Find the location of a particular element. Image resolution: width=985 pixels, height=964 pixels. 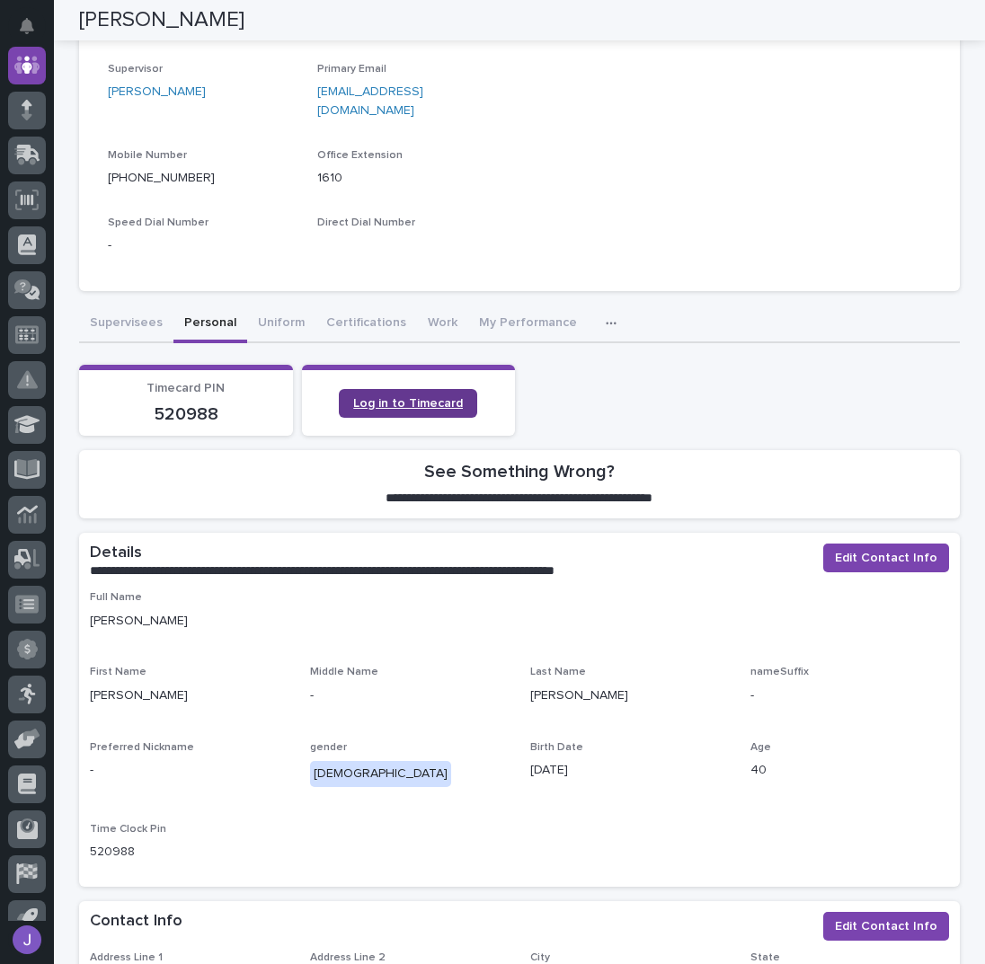

h2: See Something Wrong? is located at coordinates (519, 472).